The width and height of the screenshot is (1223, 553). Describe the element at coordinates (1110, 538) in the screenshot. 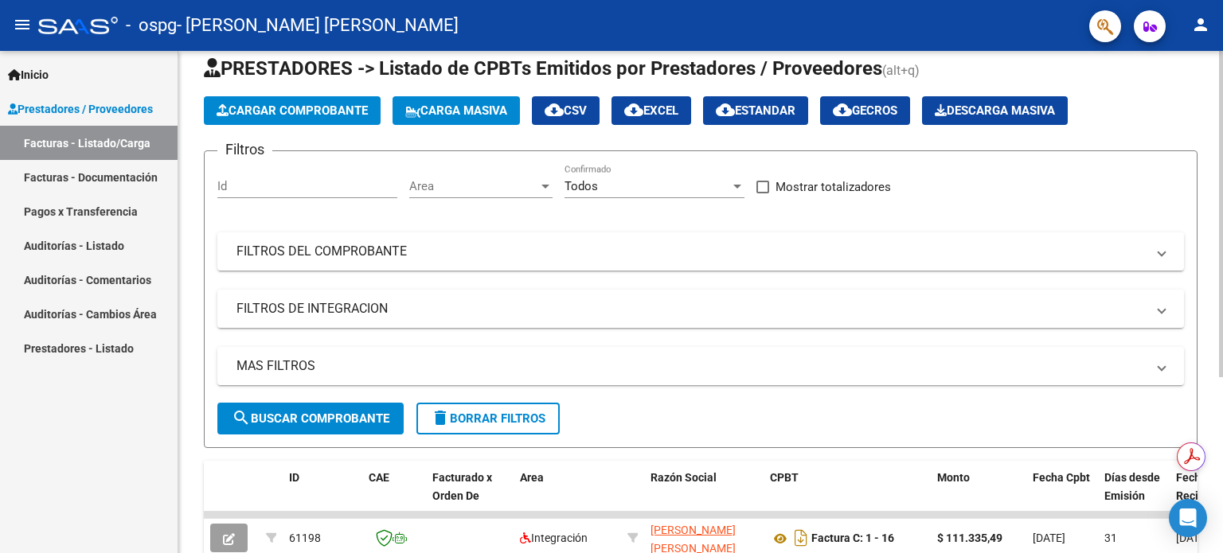

I see `span: 31` at that location.